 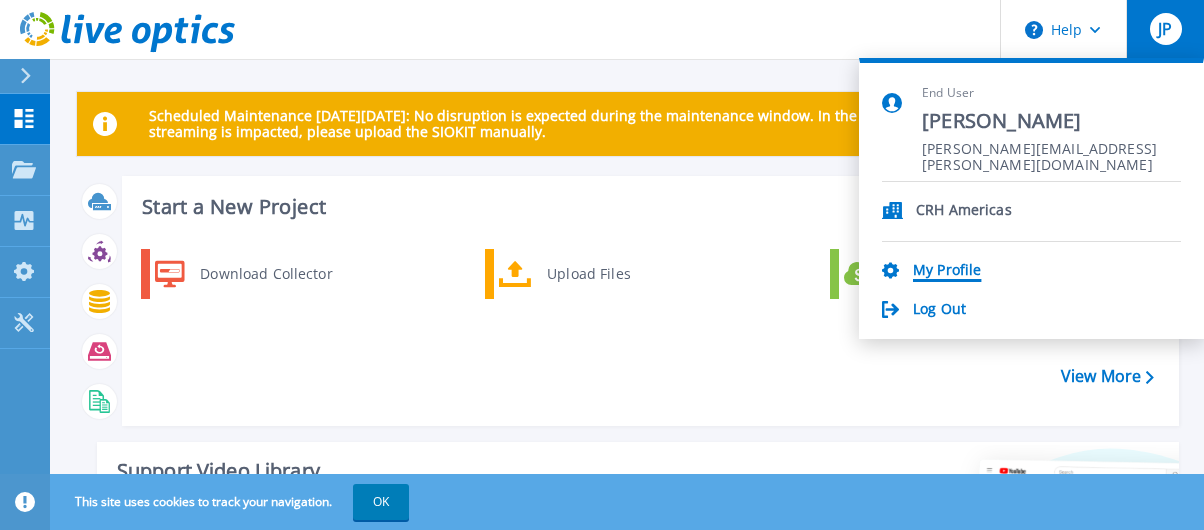 I want to click on a: Download Collector, so click(x=243, y=274).